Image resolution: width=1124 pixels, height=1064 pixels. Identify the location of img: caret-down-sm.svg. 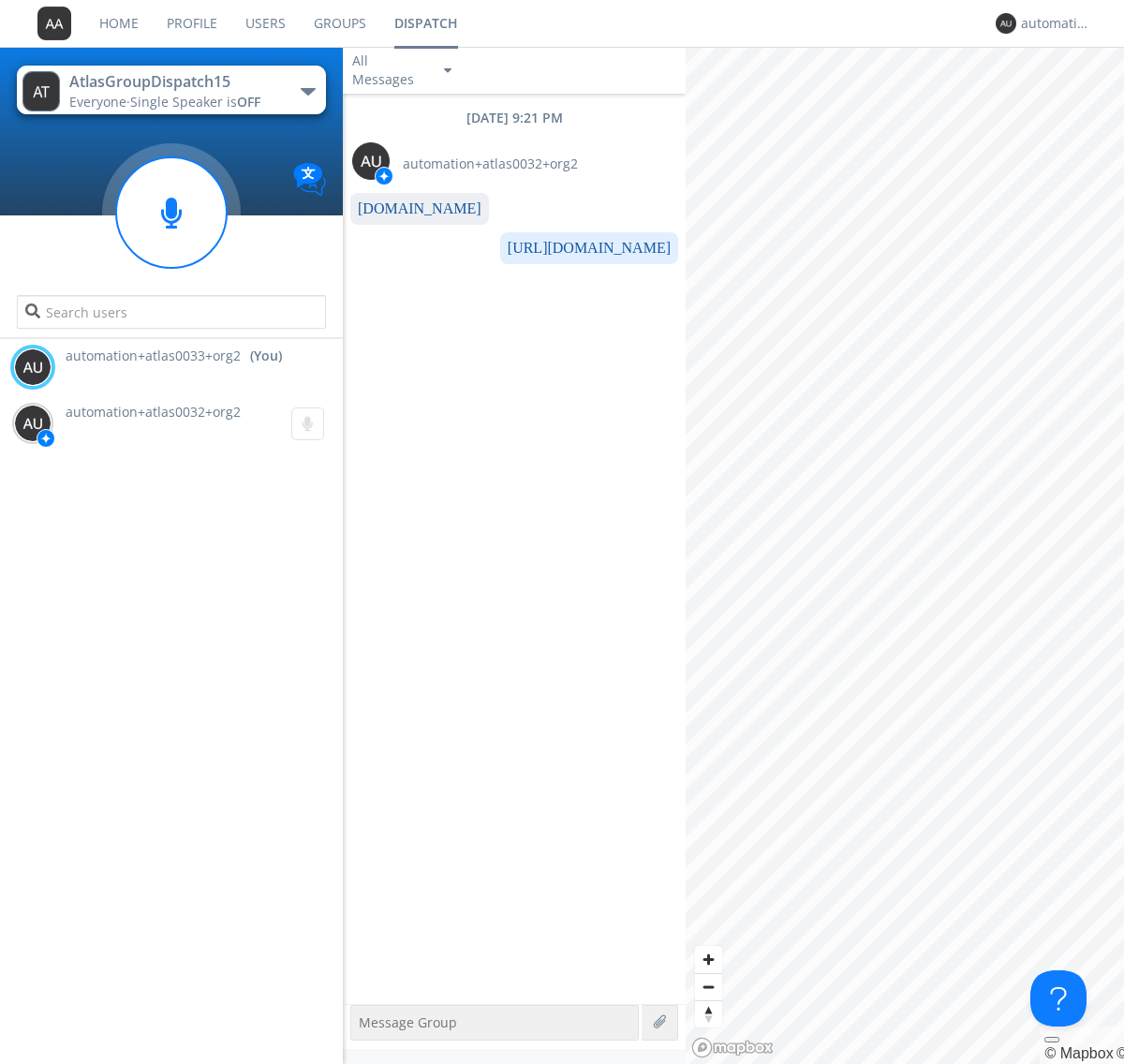
(448, 70).